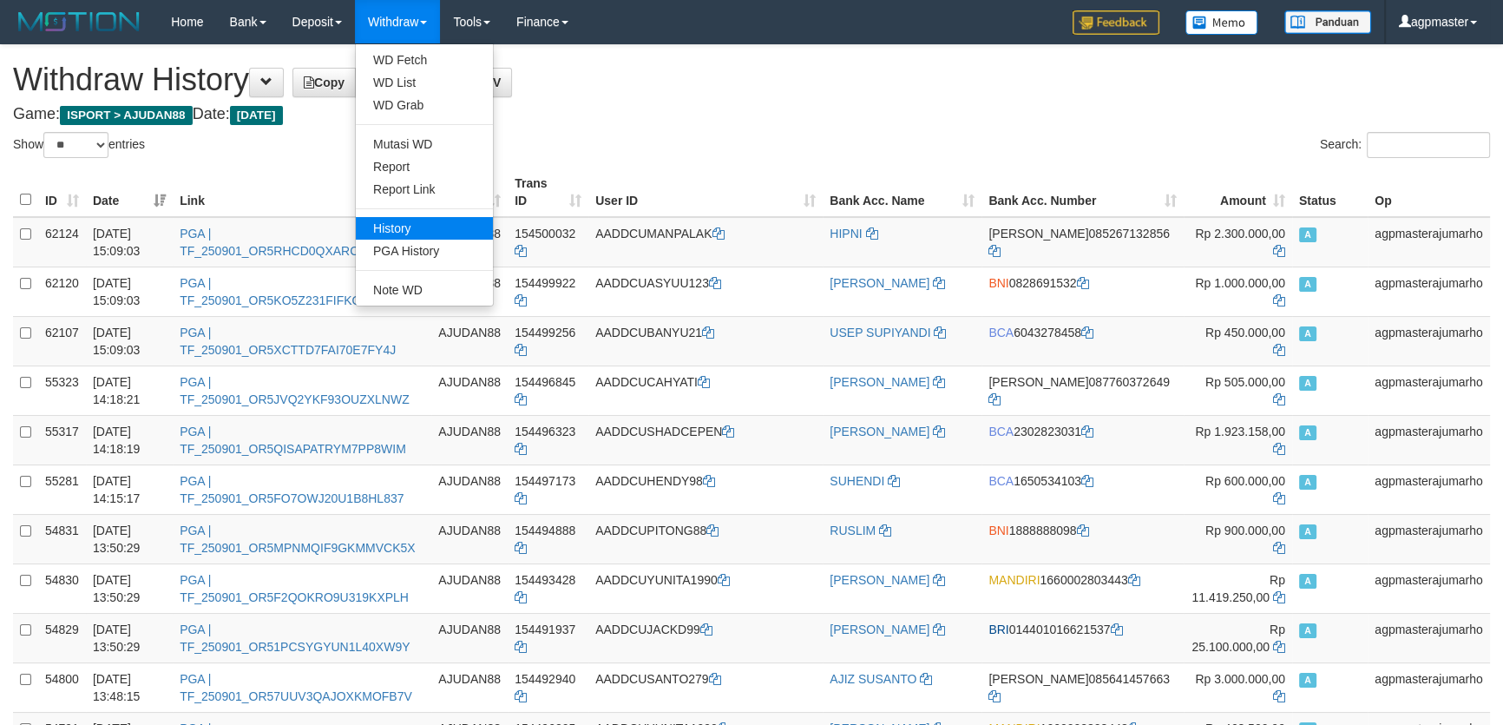 Image resolution: width=1503 pixels, height=725 pixels. Describe the element at coordinates (1116, 23) in the screenshot. I see `img: Feedback.jpg` at that location.